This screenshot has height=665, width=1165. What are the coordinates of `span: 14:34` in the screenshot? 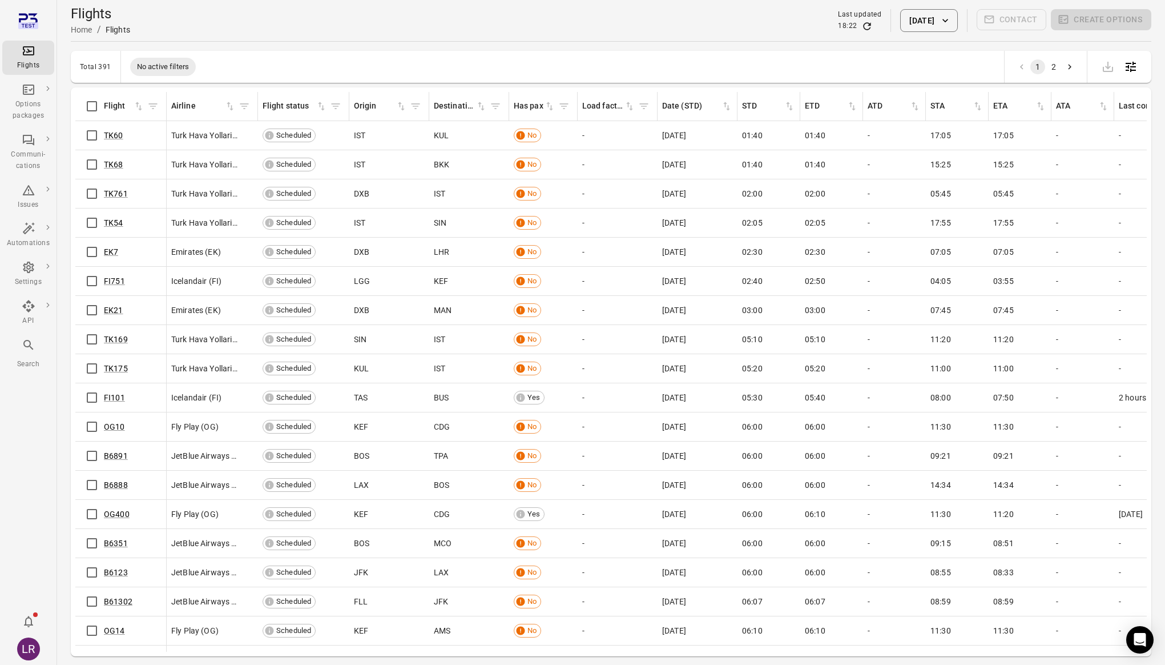 It's located at (941, 485).